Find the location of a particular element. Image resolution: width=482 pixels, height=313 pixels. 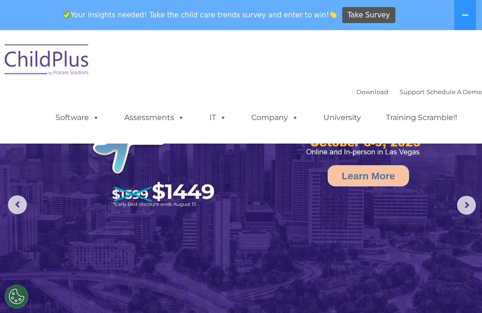

a: Software is located at coordinates (77, 118).